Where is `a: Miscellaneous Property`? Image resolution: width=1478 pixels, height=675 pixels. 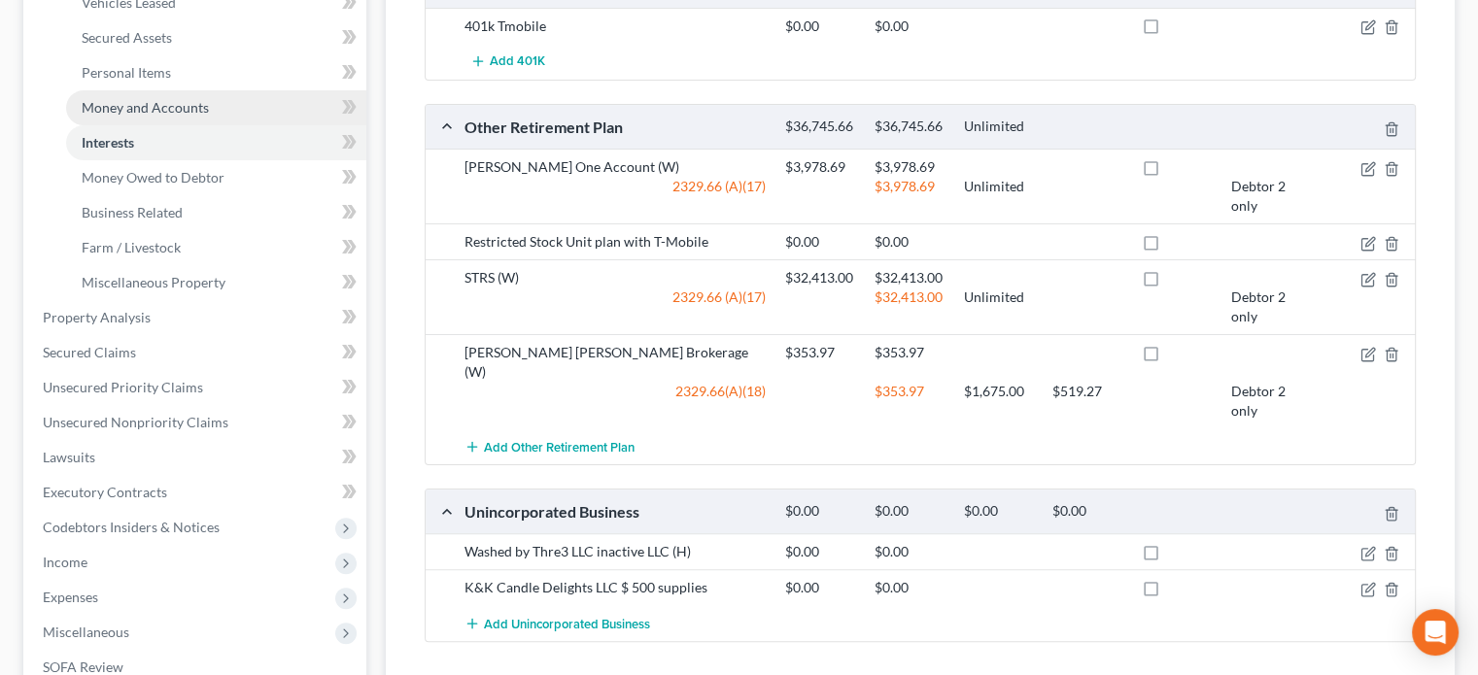 a: Miscellaneous Property is located at coordinates (216, 283).